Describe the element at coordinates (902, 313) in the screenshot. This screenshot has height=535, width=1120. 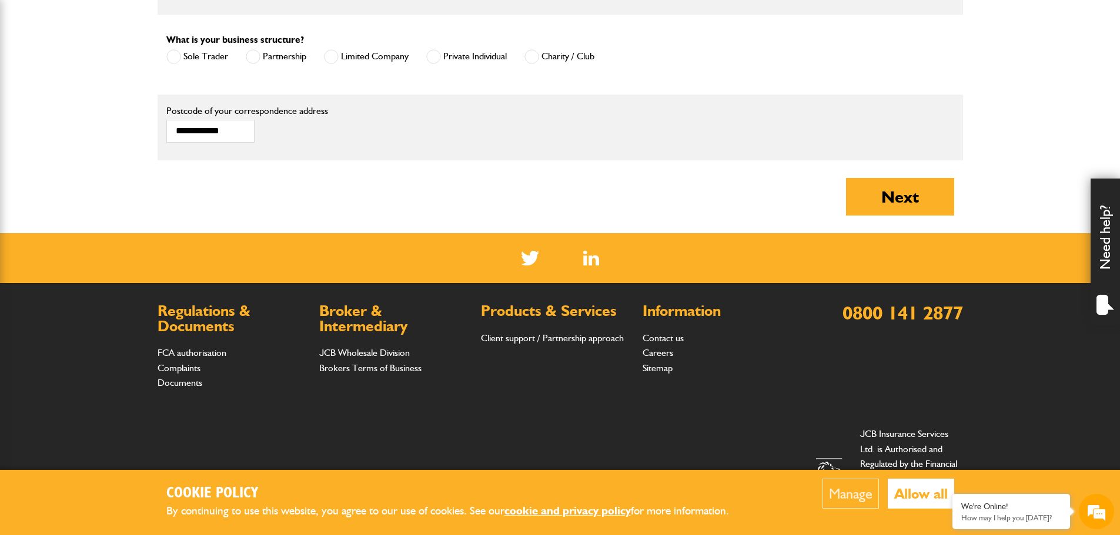
I see `a: 0800 141 2877` at that location.